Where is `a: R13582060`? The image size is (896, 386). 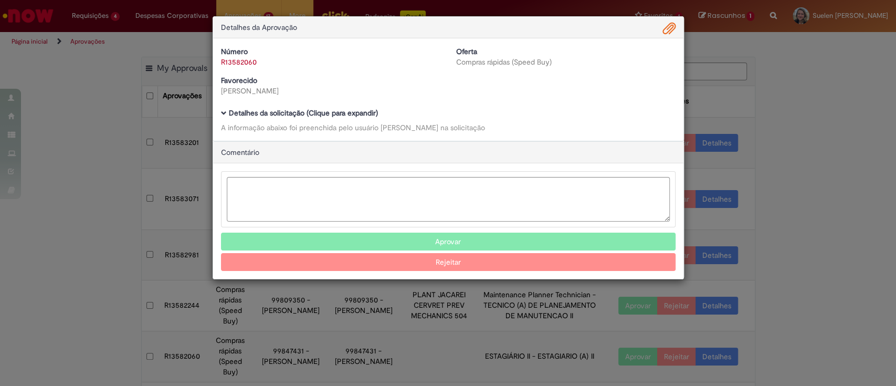 a: R13582060 is located at coordinates (239, 62).